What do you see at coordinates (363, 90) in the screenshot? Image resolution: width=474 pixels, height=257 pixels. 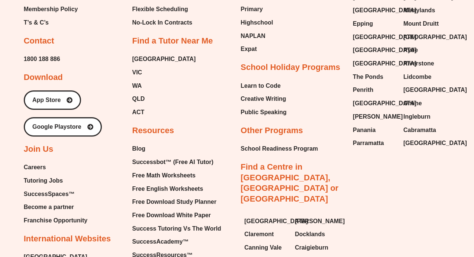 I see `span: Penrith` at bounding box center [363, 90].